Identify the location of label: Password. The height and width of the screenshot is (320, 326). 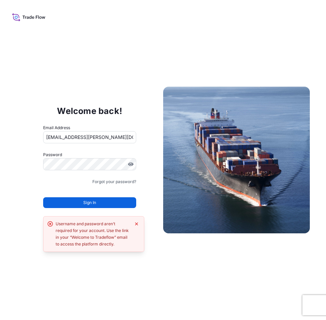
(90, 155).